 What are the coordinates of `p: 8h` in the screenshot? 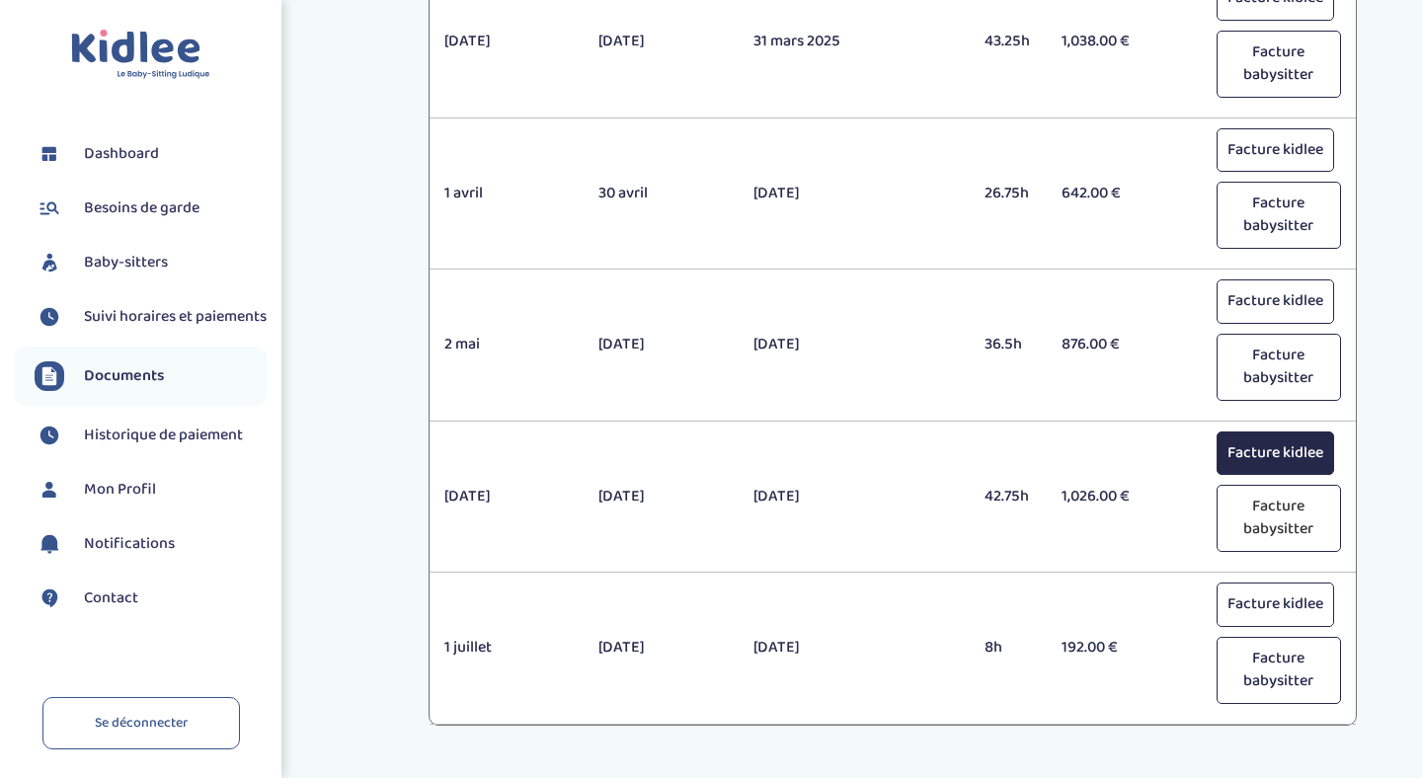 It's located at (1008, 648).